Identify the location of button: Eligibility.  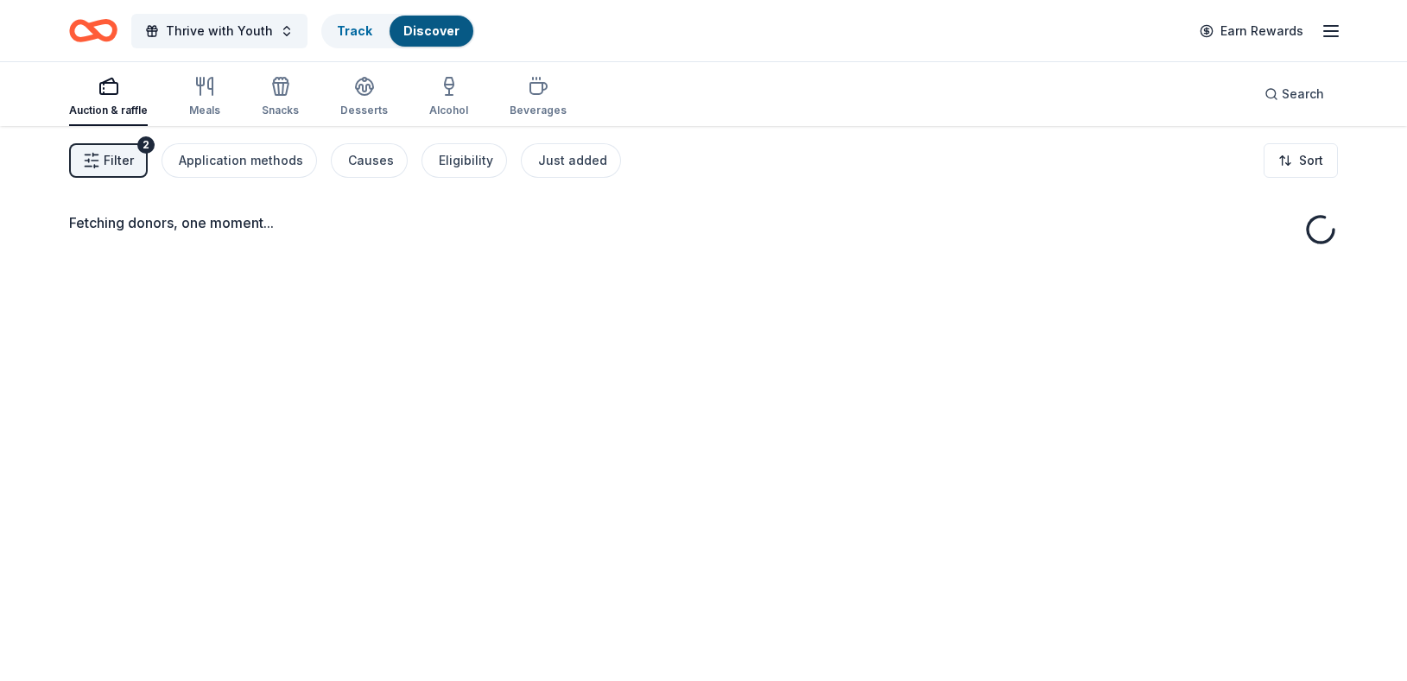
(464, 161).